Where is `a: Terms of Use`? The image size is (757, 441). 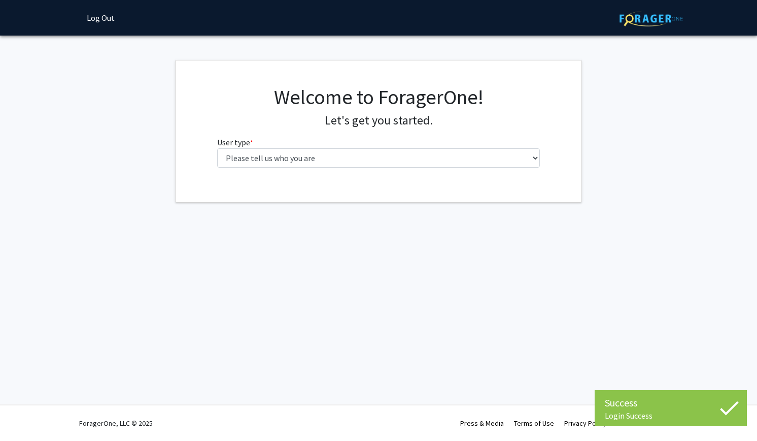
a: Terms of Use is located at coordinates (534, 423).